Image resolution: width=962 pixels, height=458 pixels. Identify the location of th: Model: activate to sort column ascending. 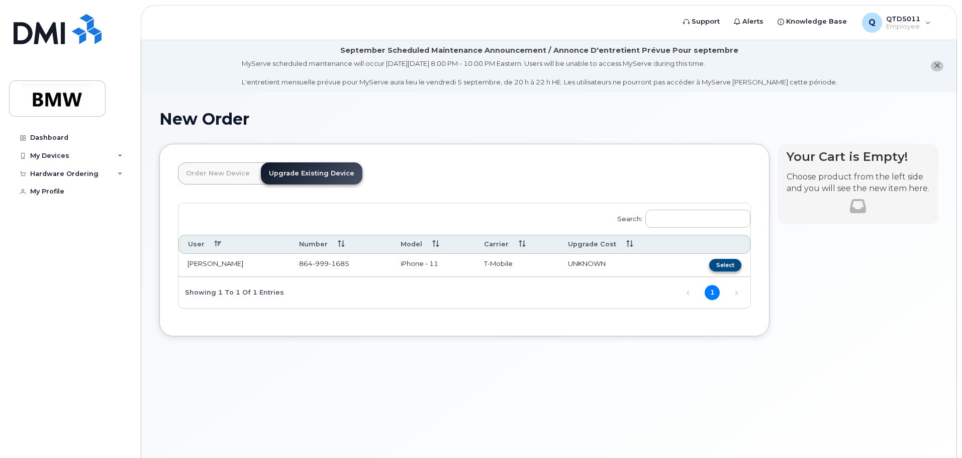
(433, 244).